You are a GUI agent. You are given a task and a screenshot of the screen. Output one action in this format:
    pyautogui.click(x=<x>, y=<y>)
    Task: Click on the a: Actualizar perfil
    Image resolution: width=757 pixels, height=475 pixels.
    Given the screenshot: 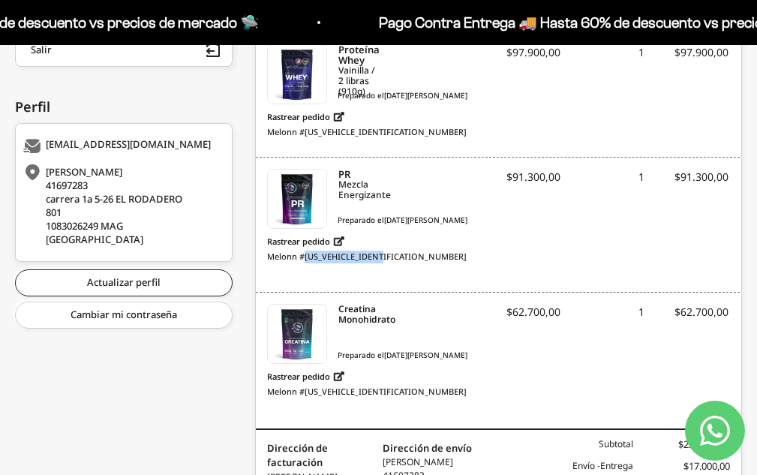 What is the action you would take?
    pyautogui.click(x=124, y=283)
    